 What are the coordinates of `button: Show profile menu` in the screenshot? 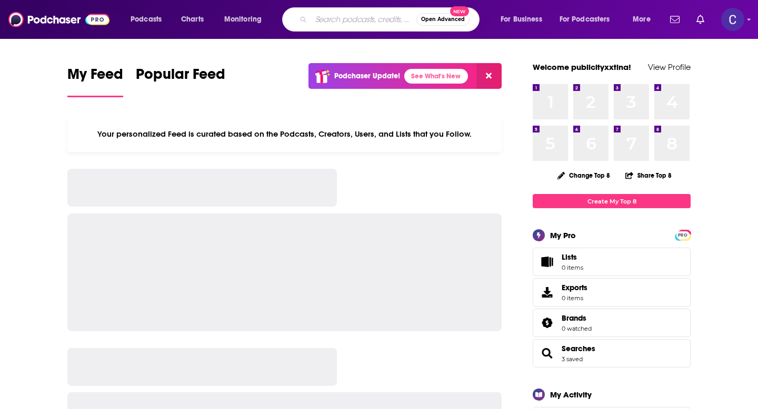 It's located at (733, 19).